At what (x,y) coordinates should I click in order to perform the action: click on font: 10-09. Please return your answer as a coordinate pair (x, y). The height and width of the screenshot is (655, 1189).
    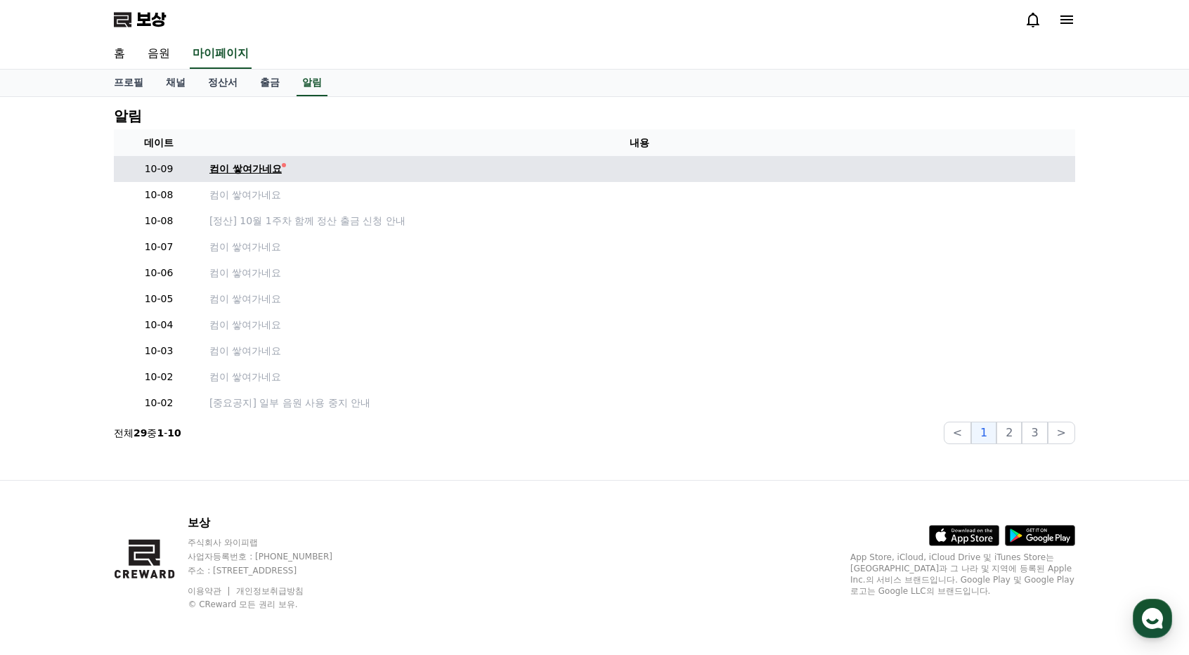
    Looking at the image, I should click on (159, 169).